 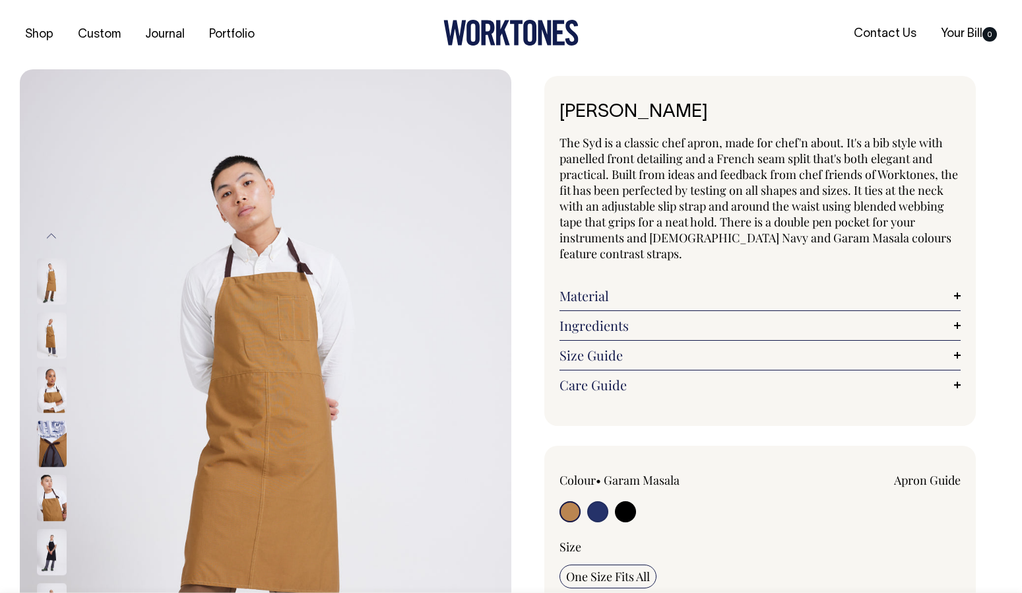 What do you see at coordinates (608, 576) in the screenshot?
I see `input: One Size Fits All` at bounding box center [608, 576].